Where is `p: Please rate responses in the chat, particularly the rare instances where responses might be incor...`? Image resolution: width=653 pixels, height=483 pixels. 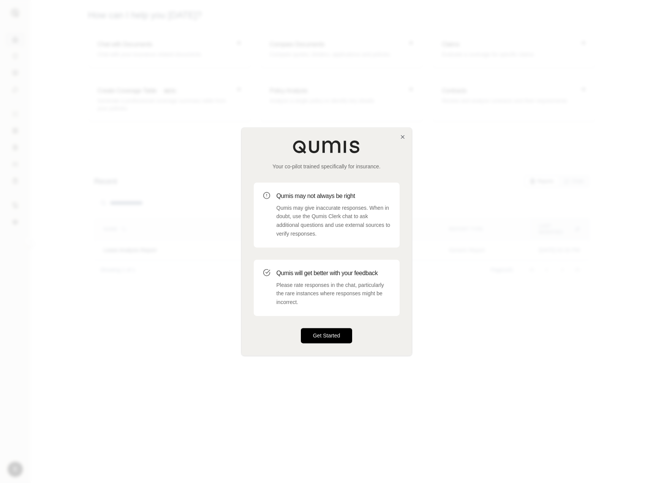
p: Please rate responses in the chat, particularly the rare instances where responses might be incor... is located at coordinates (334, 294).